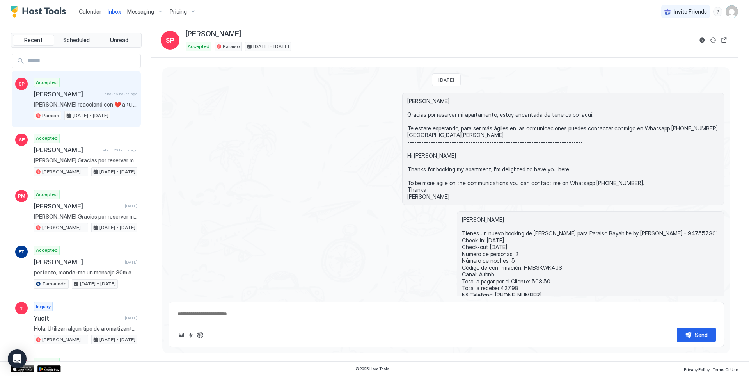  I want to click on span: Pricing, so click(178, 12).